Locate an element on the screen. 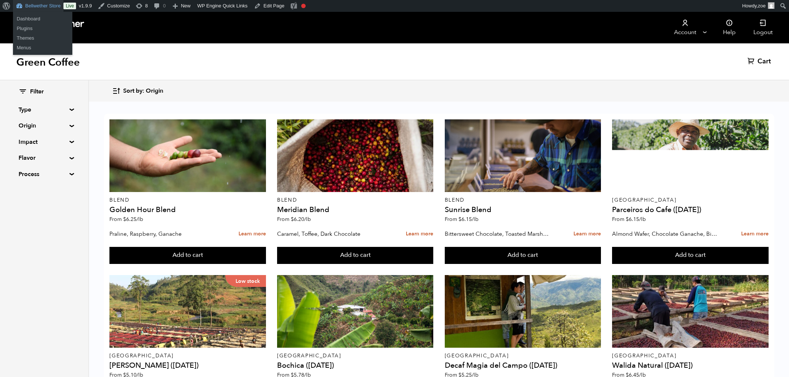 The width and height of the screenshot is (789, 377). h4: Meridian Blend is located at coordinates (355, 210).